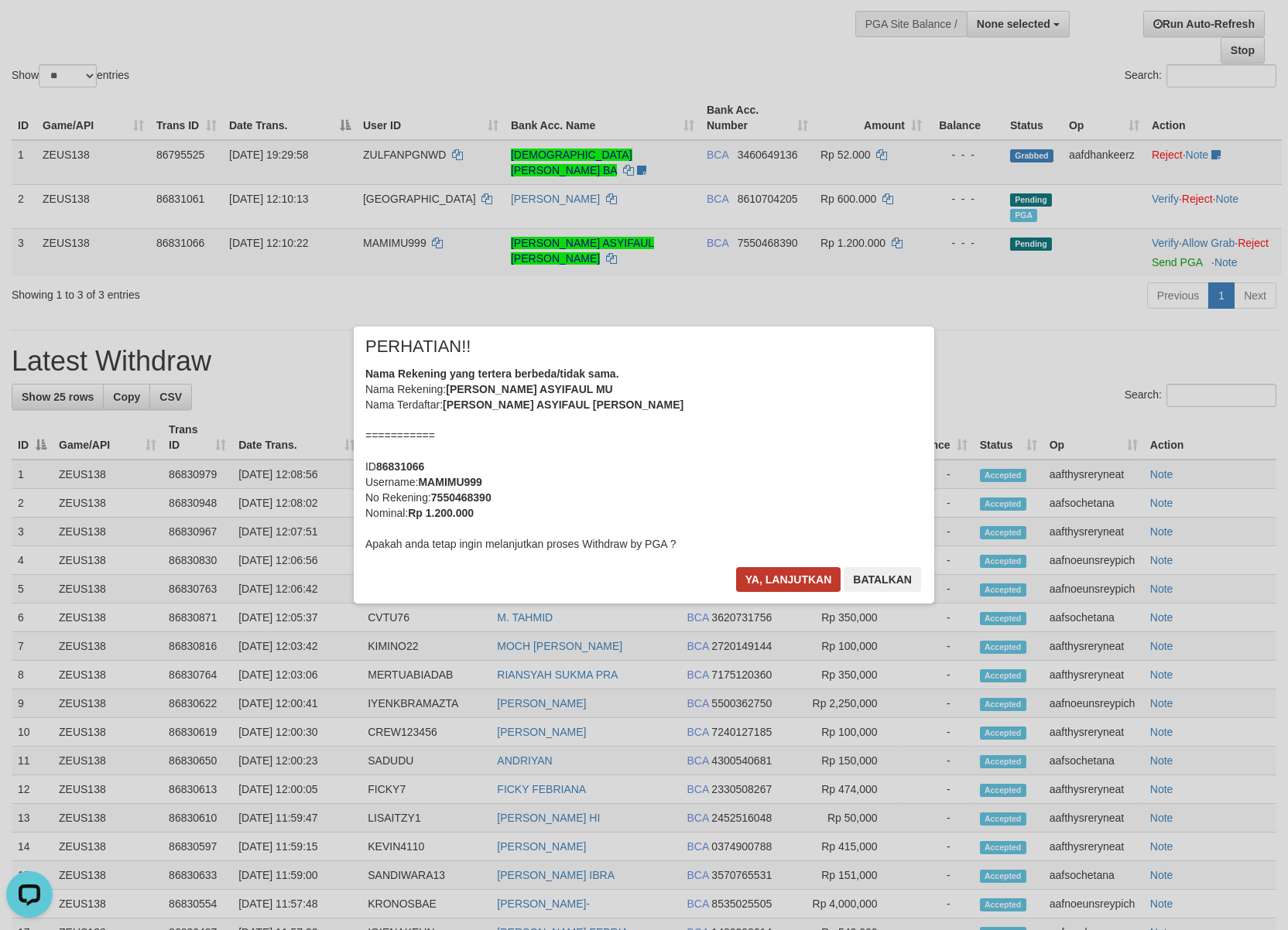 Image resolution: width=1288 pixels, height=930 pixels. Describe the element at coordinates (449, 482) in the screenshot. I see `b: MAMIMU999` at that location.